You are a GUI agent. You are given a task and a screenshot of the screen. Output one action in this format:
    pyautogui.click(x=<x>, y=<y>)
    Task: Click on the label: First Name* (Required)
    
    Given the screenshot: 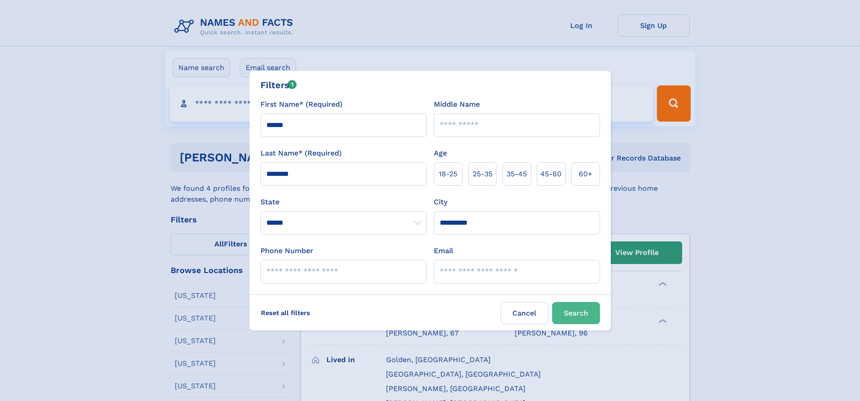 What is the action you would take?
    pyautogui.click(x=302, y=104)
    